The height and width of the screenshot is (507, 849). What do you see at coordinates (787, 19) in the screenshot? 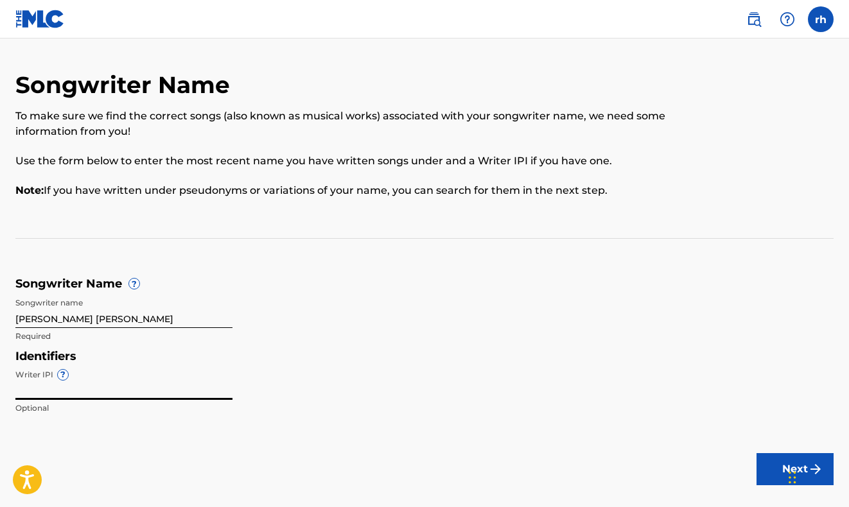
I see `div: Help` at bounding box center [787, 19].